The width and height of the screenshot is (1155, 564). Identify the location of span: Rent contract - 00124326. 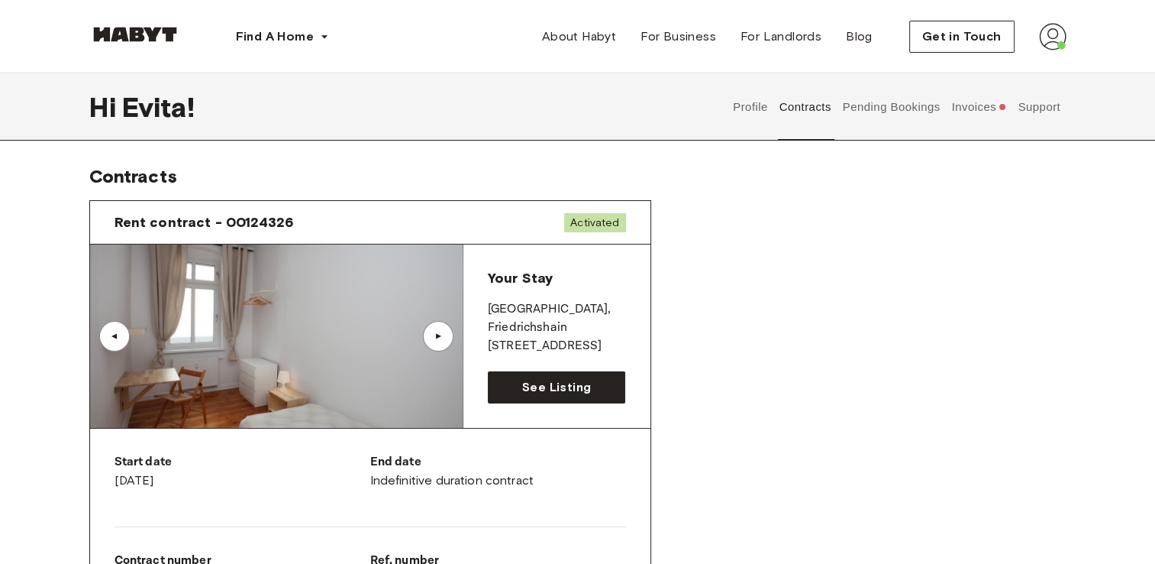
(204, 222).